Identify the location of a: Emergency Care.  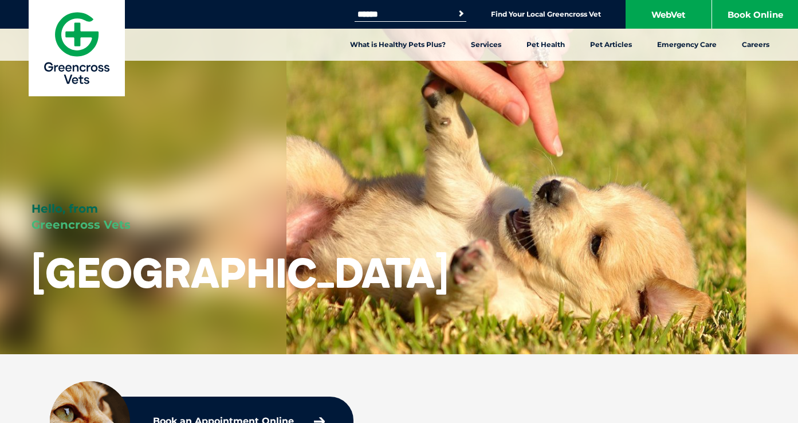
(687, 45).